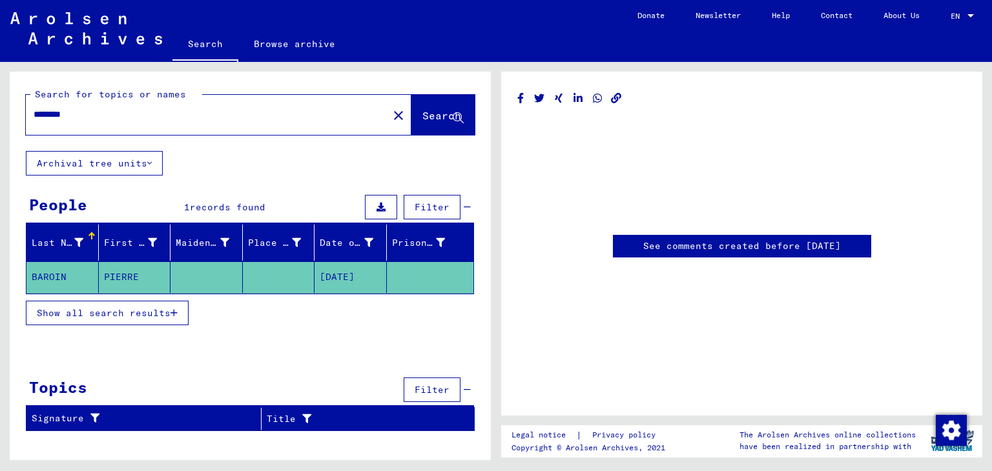 The width and height of the screenshot is (992, 471). What do you see at coordinates (521, 98) in the screenshot?
I see `button: Share on Facebook` at bounding box center [521, 98].